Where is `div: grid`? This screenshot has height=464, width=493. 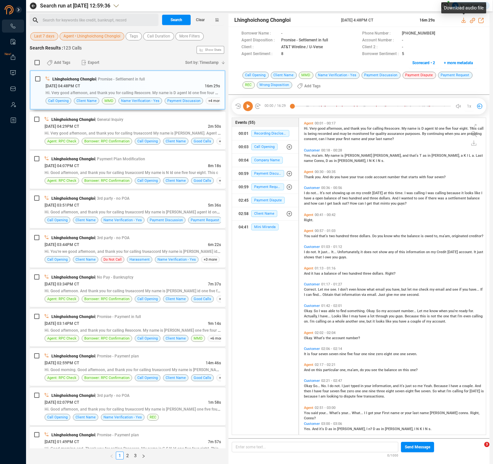 div: grid is located at coordinates (394, 277).